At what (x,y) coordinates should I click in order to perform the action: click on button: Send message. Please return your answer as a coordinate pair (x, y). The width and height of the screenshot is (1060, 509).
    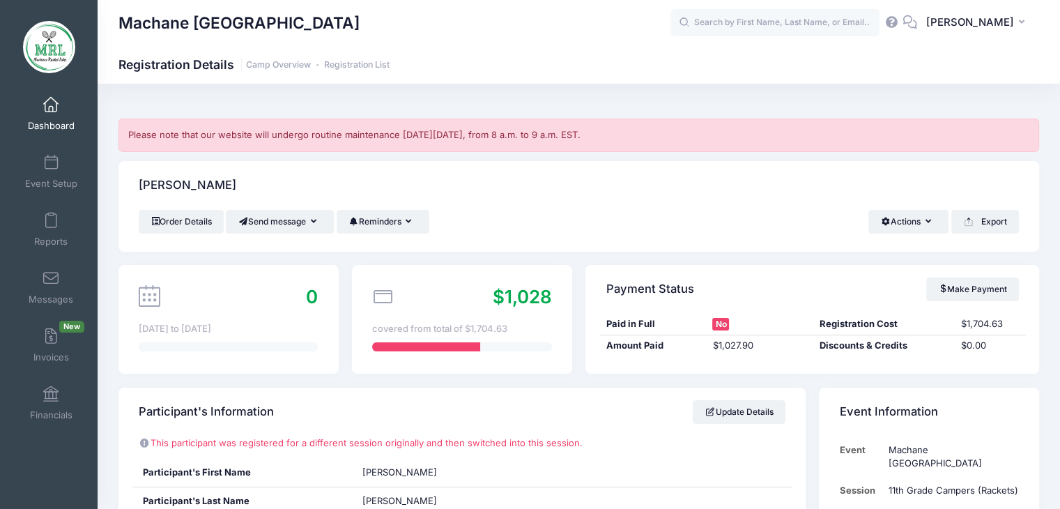
    Looking at the image, I should click on (279, 222).